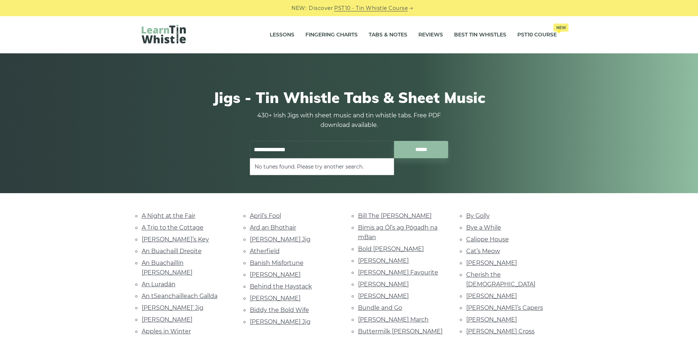  I want to click on p: 430+ Irish Jigs with sheet music and tin whistle tabs. Free PDF download available., so click(349, 120).